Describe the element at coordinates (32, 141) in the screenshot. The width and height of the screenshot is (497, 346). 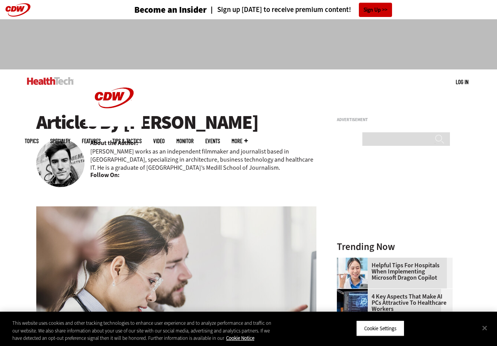
I see `span: Topics` at that location.